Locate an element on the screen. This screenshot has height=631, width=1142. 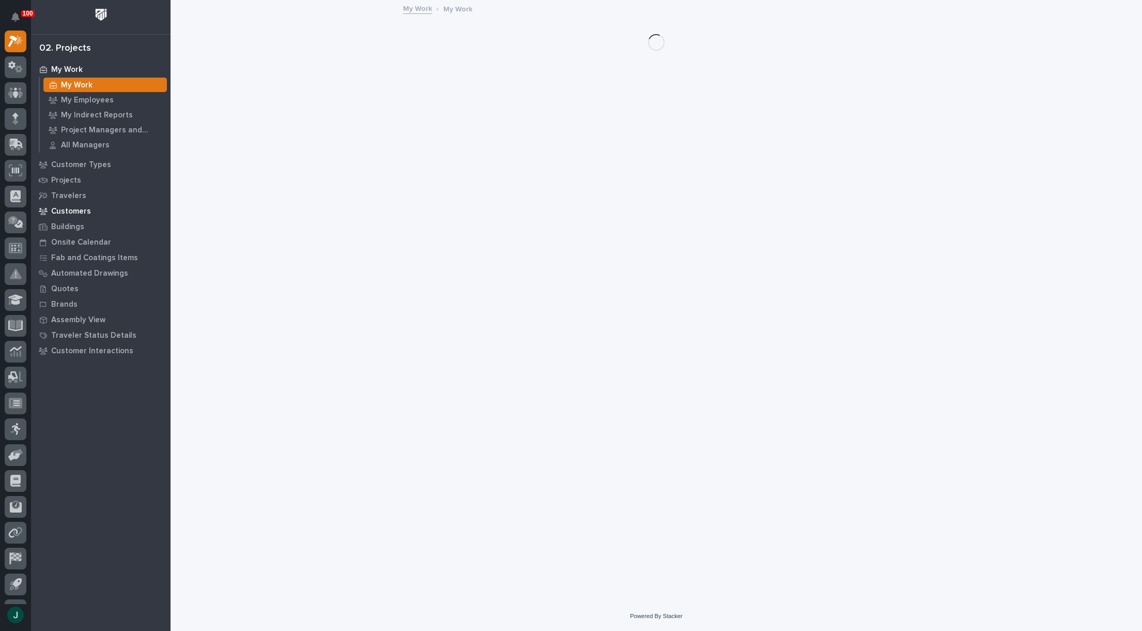
p: Project Managers and Engineers is located at coordinates (112, 130).